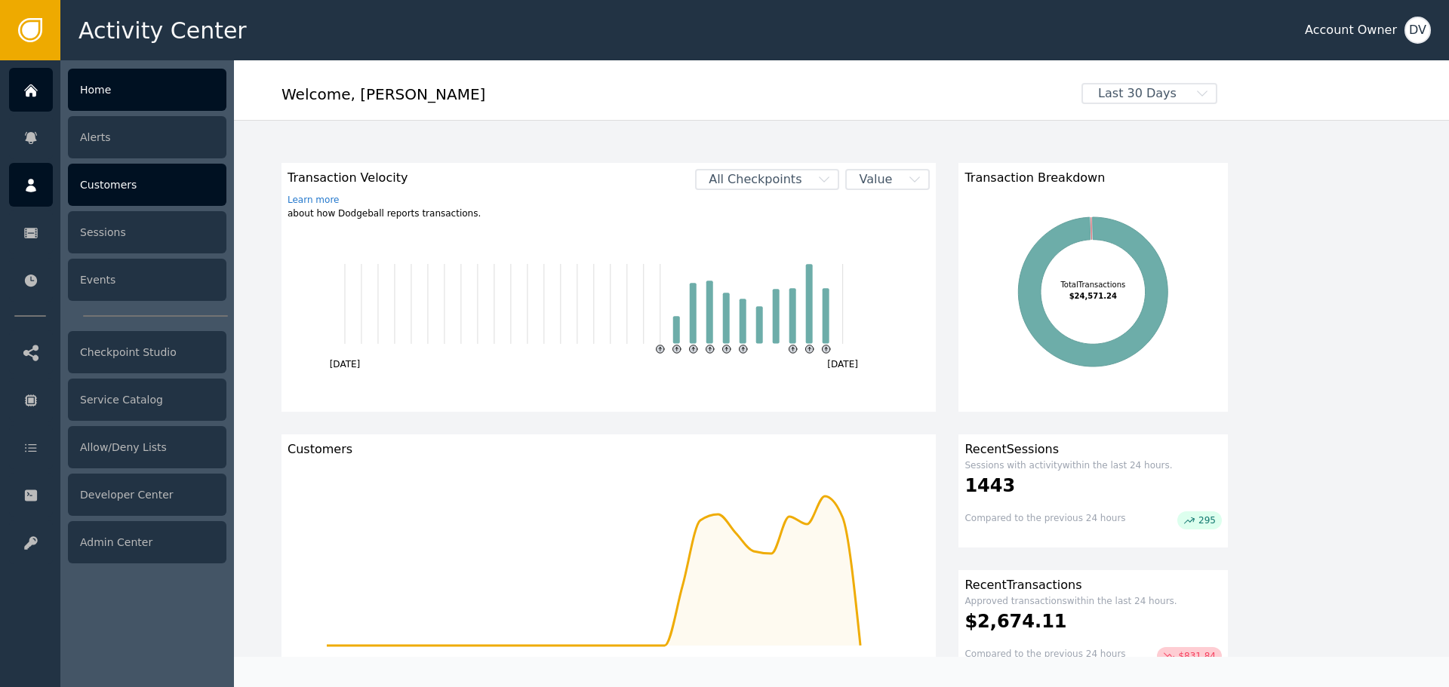  Describe the element at coordinates (1093, 284) in the screenshot. I see `tspan: Total Transactions` at that location.